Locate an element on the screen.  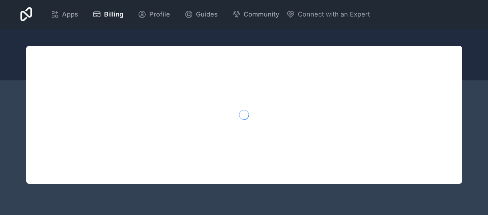
a: Apps is located at coordinates (64, 14).